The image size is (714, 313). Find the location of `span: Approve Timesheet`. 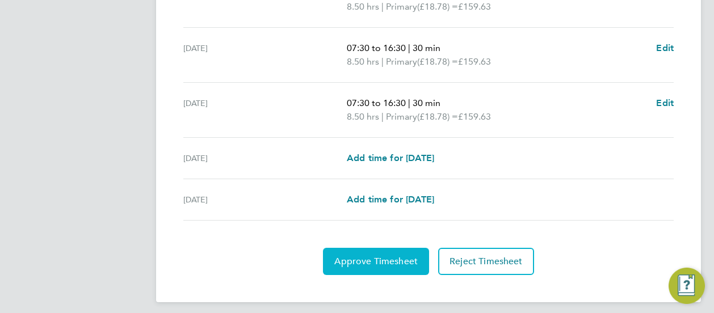

span: Approve Timesheet is located at coordinates (376, 262).